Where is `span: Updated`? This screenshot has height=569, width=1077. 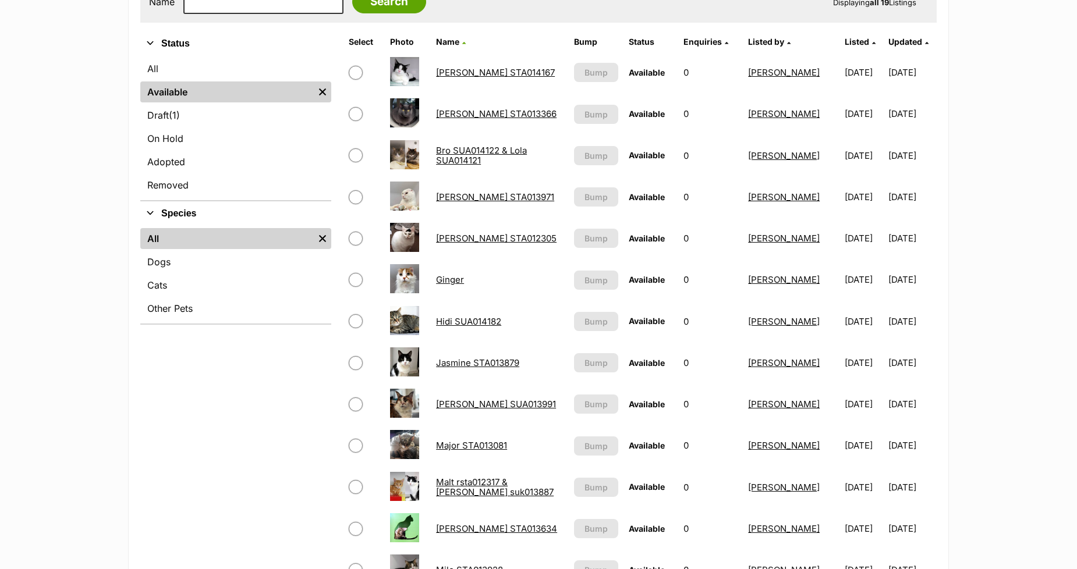 span: Updated is located at coordinates (905, 41).